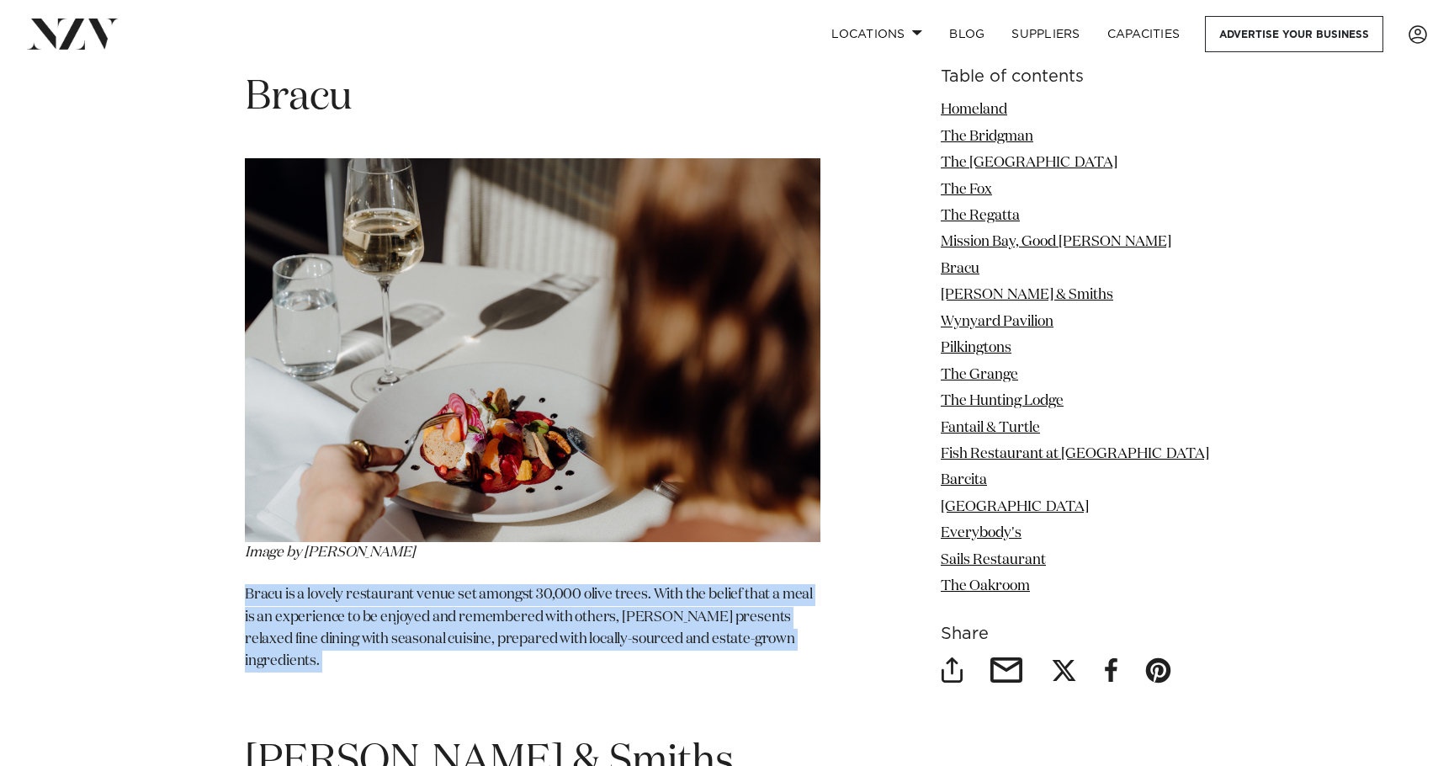  Describe the element at coordinates (980, 215) in the screenshot. I see `a: The Regatta` at that location.